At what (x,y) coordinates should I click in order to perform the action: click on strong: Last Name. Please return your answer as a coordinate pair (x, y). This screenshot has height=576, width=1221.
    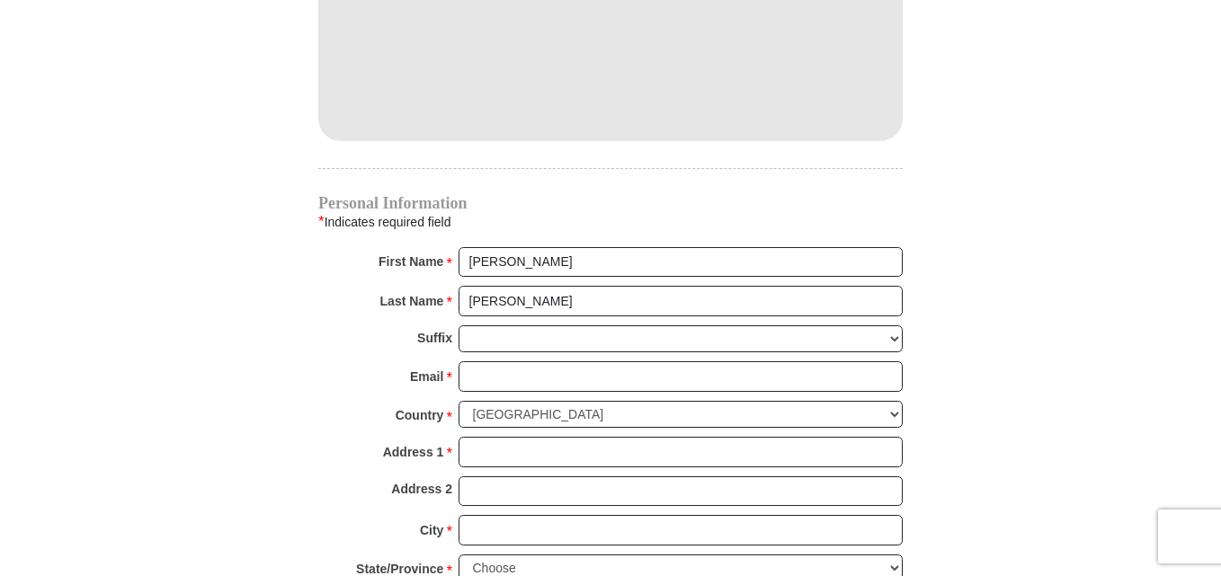
    Looking at the image, I should click on (412, 301).